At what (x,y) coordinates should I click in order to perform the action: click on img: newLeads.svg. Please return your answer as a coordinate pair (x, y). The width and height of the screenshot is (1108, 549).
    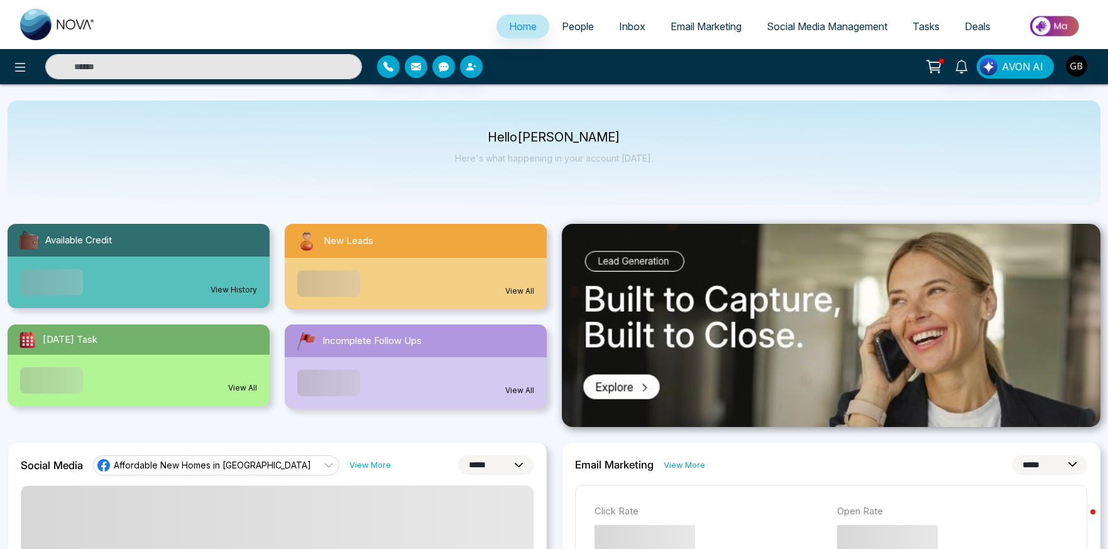
    Looking at the image, I should click on (307, 241).